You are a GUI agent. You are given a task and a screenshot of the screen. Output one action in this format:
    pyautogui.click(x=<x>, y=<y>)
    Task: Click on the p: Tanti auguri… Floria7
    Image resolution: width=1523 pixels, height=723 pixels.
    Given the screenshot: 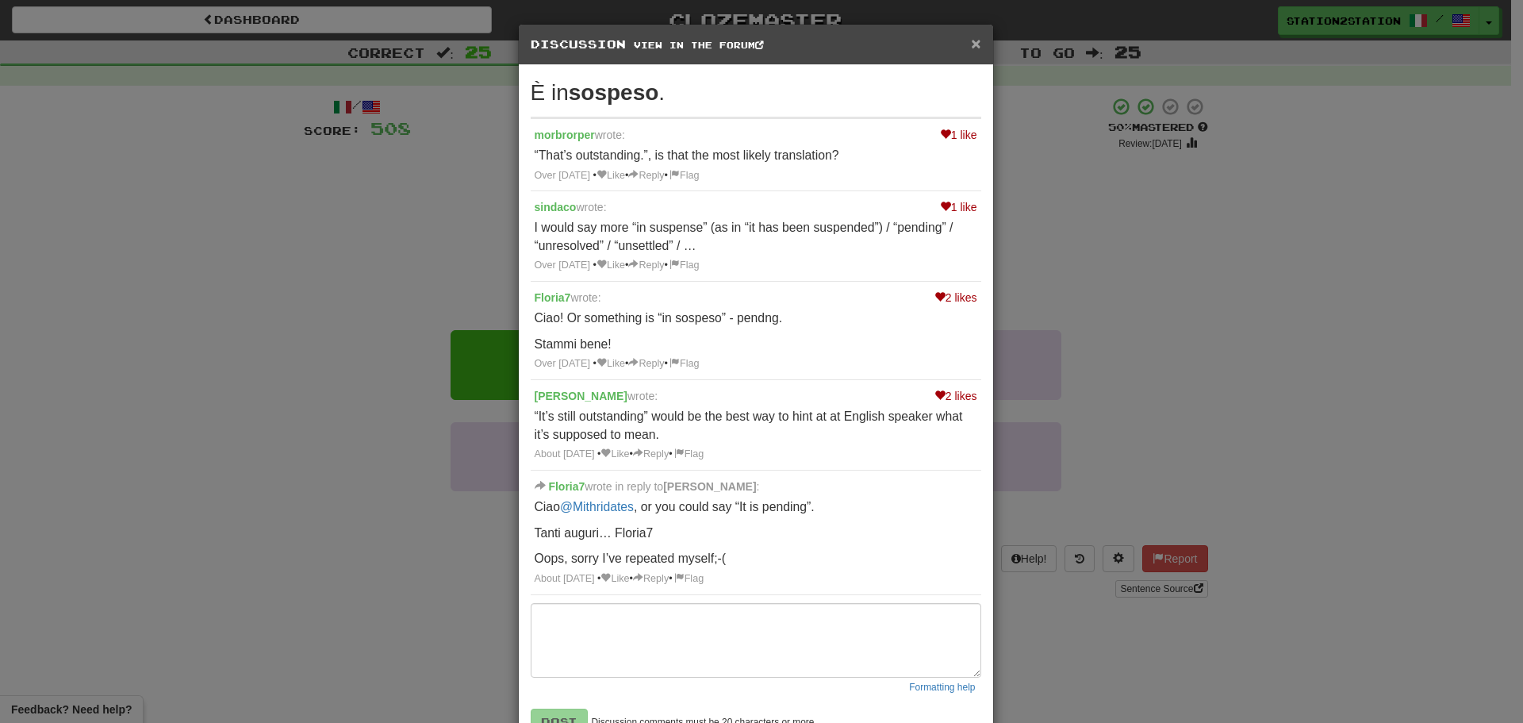 What is the action you would take?
    pyautogui.click(x=756, y=533)
    